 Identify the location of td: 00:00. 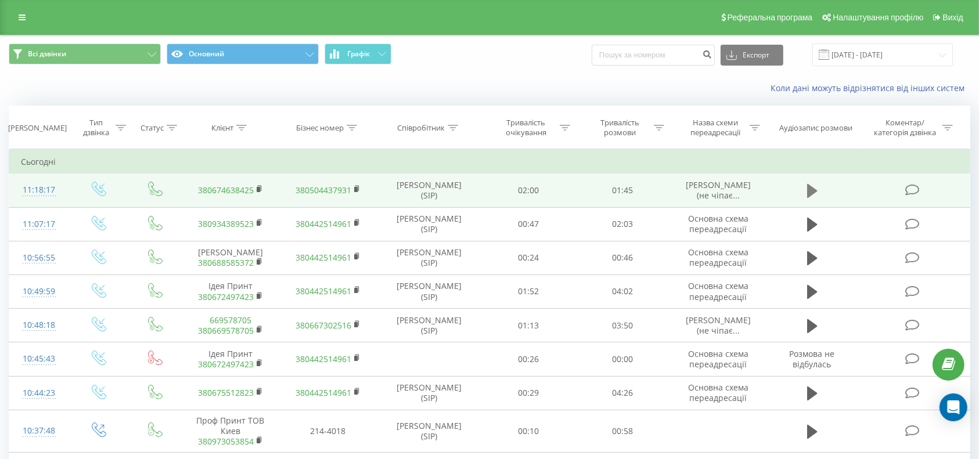
(622, 359).